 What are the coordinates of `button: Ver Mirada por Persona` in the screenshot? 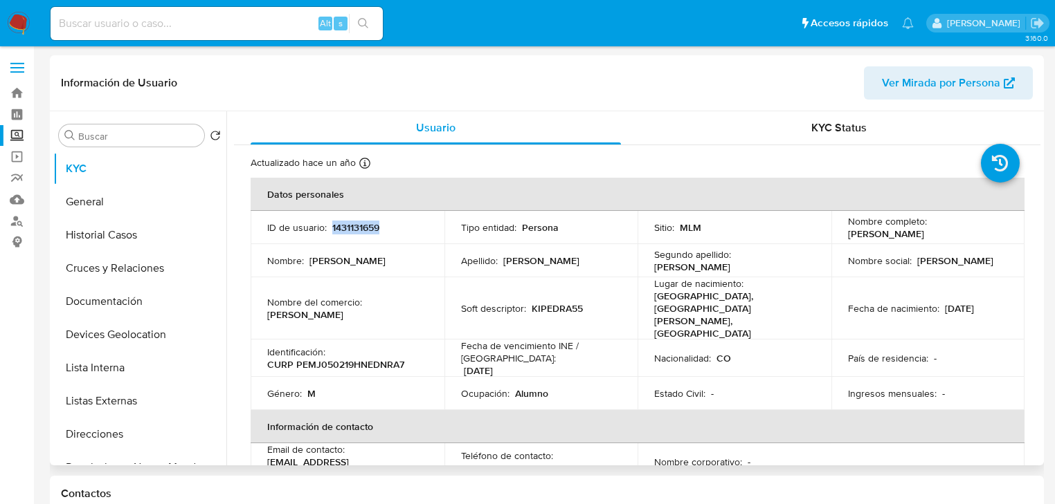 It's located at (948, 83).